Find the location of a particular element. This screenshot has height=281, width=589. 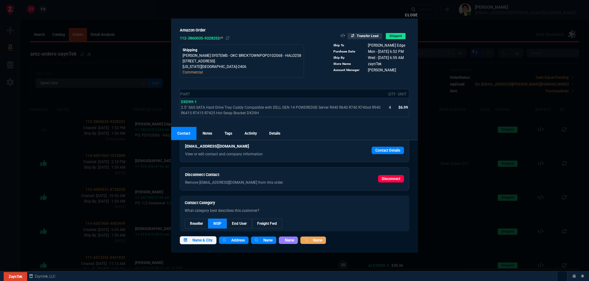

p: Shipping is located at coordinates (242, 50).